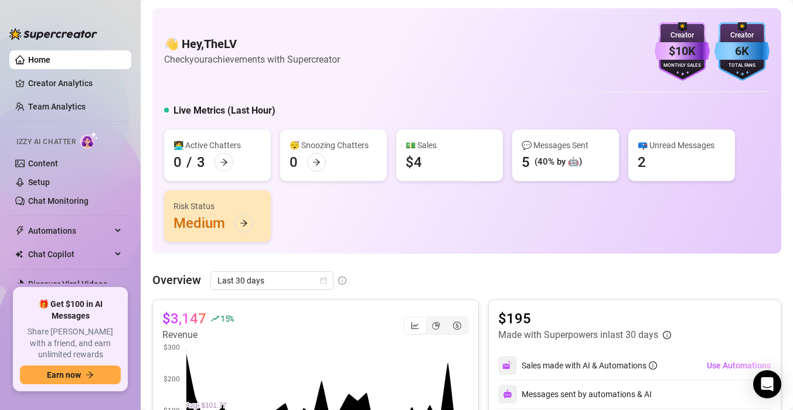 The image size is (793, 410). Describe the element at coordinates (682, 51) in the screenshot. I see `div: $10K` at that location.